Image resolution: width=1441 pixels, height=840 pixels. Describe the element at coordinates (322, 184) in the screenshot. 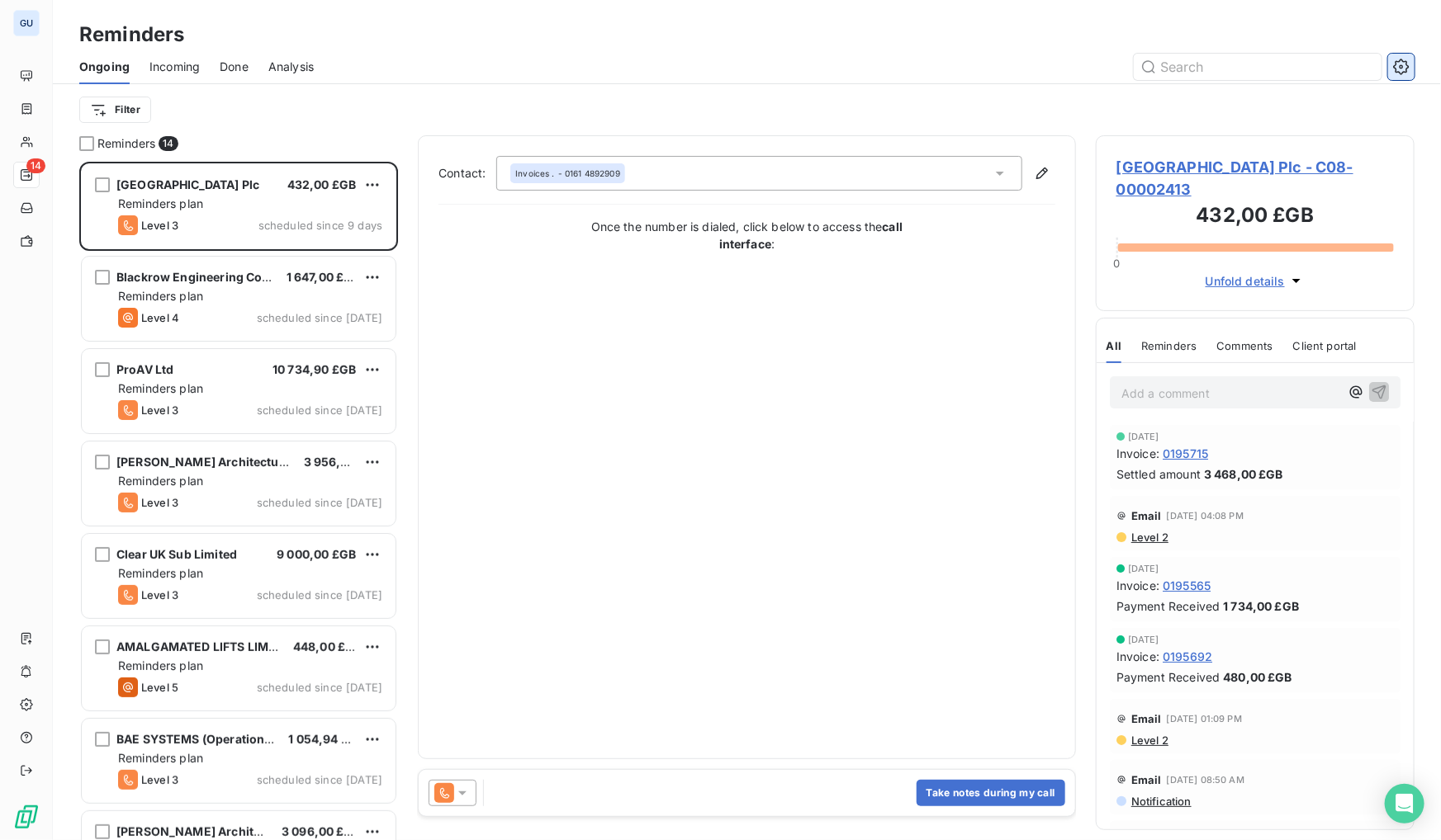

I see `span: 432,00 £GB` at that location.